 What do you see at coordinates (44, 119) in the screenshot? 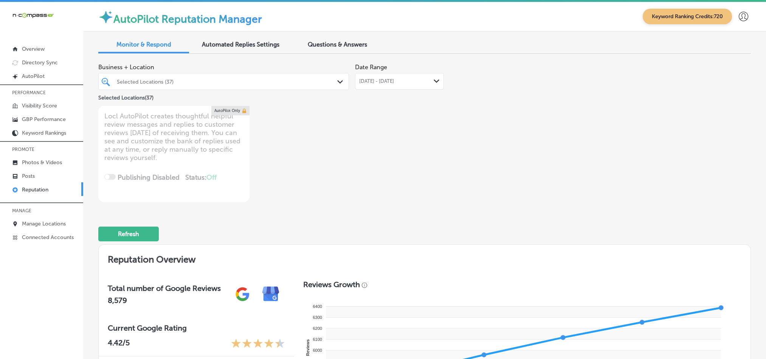
I see `p: GBP Performance` at bounding box center [44, 119].